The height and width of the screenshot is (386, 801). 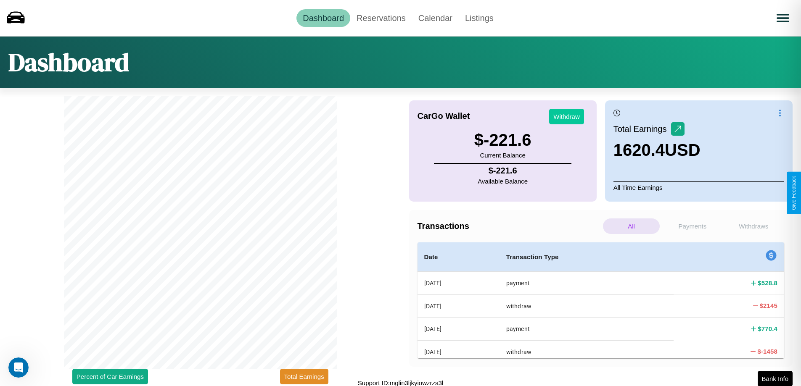 I want to click on p: Total Earnings, so click(x=642, y=129).